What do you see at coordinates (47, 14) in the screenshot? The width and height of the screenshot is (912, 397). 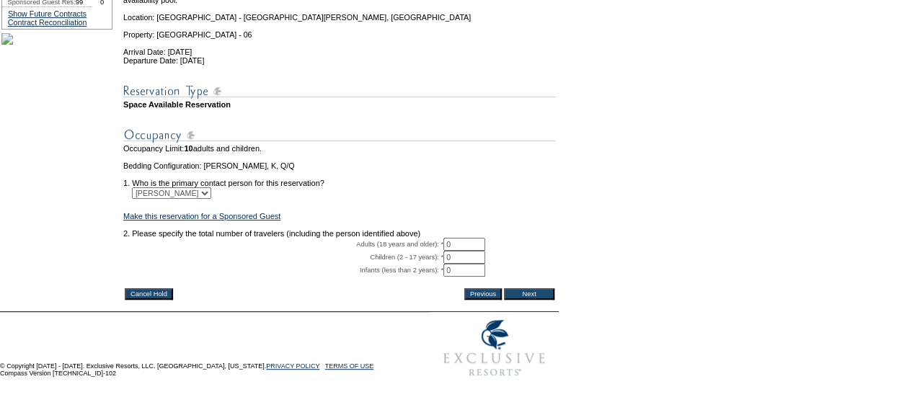 I see `a: Show Future Contracts` at bounding box center [47, 14].